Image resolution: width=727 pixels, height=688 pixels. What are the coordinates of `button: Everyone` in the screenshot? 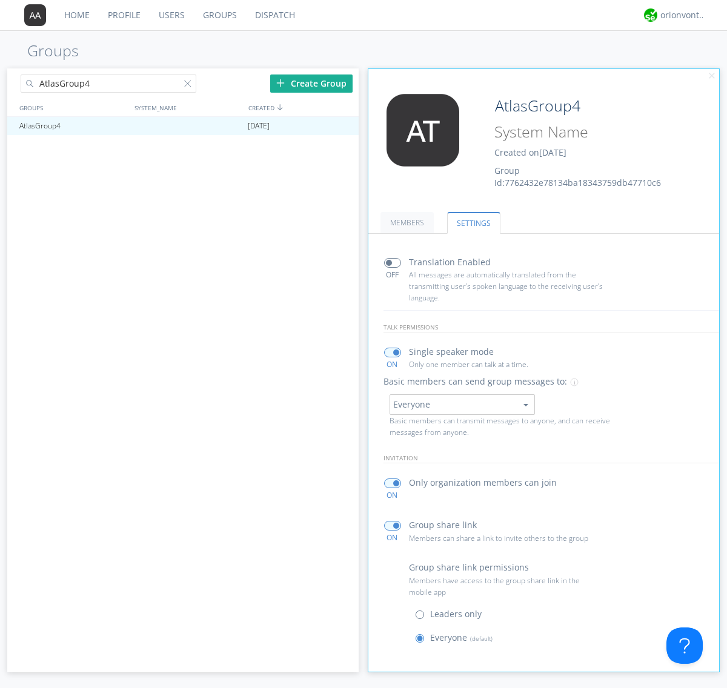 It's located at (462, 404).